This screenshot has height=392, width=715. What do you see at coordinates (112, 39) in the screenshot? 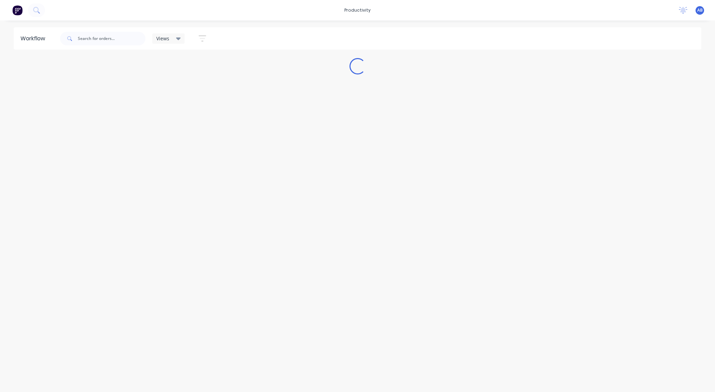
I see `input: Search for orders...` at bounding box center [112, 39].